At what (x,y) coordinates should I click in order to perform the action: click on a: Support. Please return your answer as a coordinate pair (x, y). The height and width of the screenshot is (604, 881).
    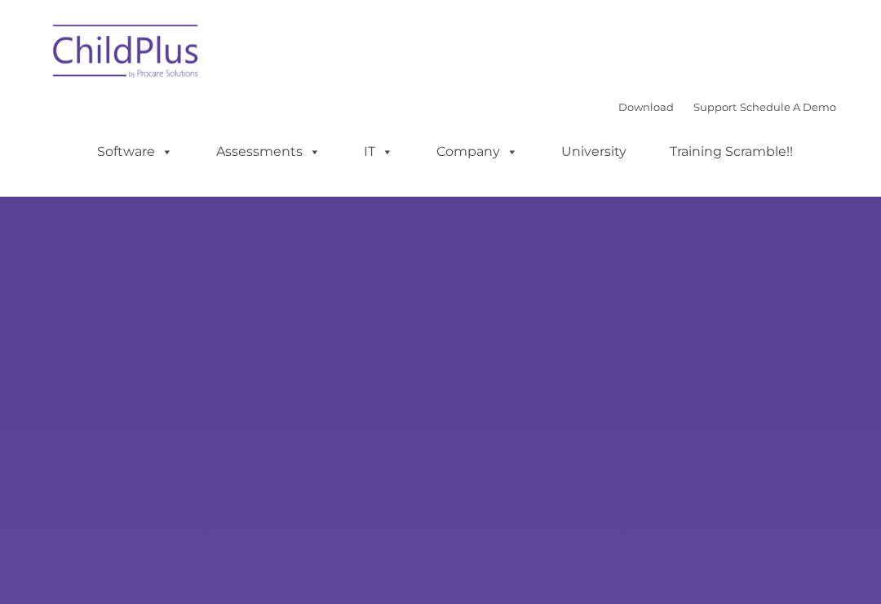
    Looking at the image, I should click on (714, 107).